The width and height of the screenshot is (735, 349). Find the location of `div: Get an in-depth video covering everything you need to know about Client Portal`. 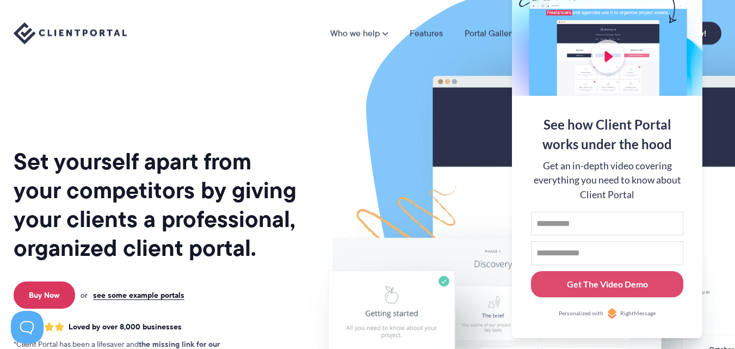

div: Get an in-depth video covering everything you need to know about Client Portal is located at coordinates (607, 180).